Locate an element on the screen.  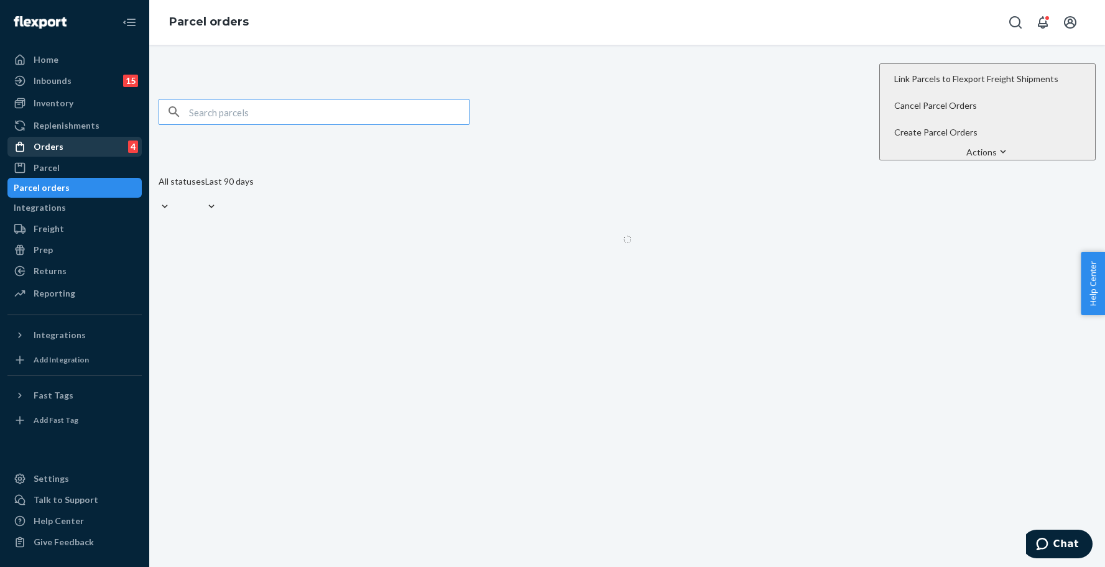
a: Parcel is located at coordinates (75, 168).